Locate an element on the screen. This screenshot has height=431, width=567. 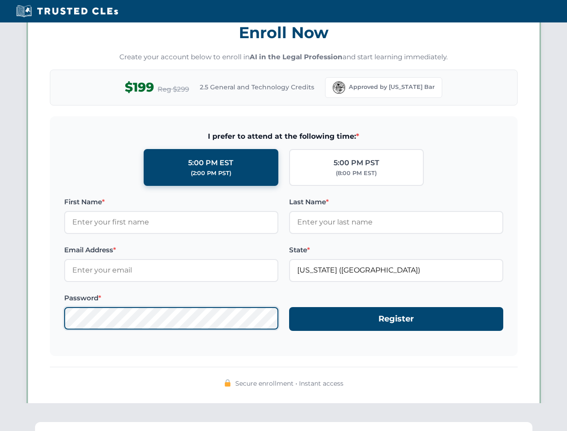
div: 5:00 PM EST is located at coordinates (211, 163).